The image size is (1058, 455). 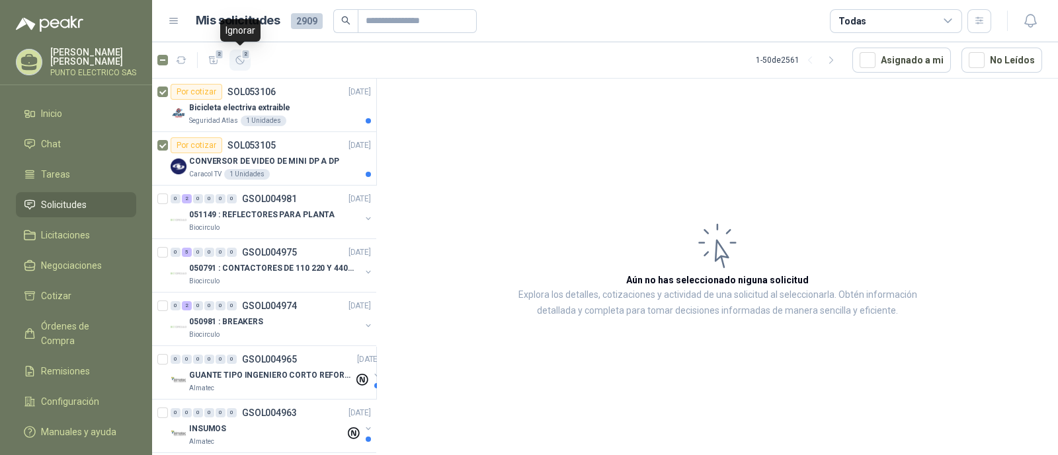 I want to click on a: Remisiones, so click(x=76, y=371).